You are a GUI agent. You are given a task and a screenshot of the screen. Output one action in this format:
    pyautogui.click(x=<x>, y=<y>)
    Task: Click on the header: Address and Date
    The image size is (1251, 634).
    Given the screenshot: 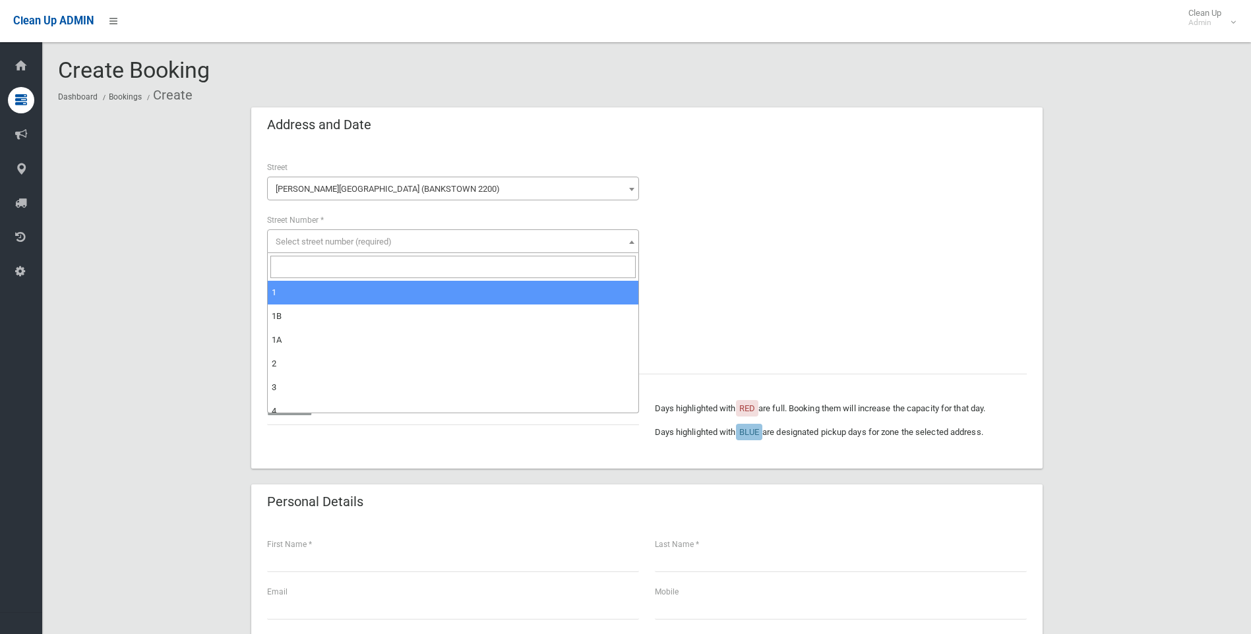 What is the action you would take?
    pyautogui.click(x=319, y=125)
    